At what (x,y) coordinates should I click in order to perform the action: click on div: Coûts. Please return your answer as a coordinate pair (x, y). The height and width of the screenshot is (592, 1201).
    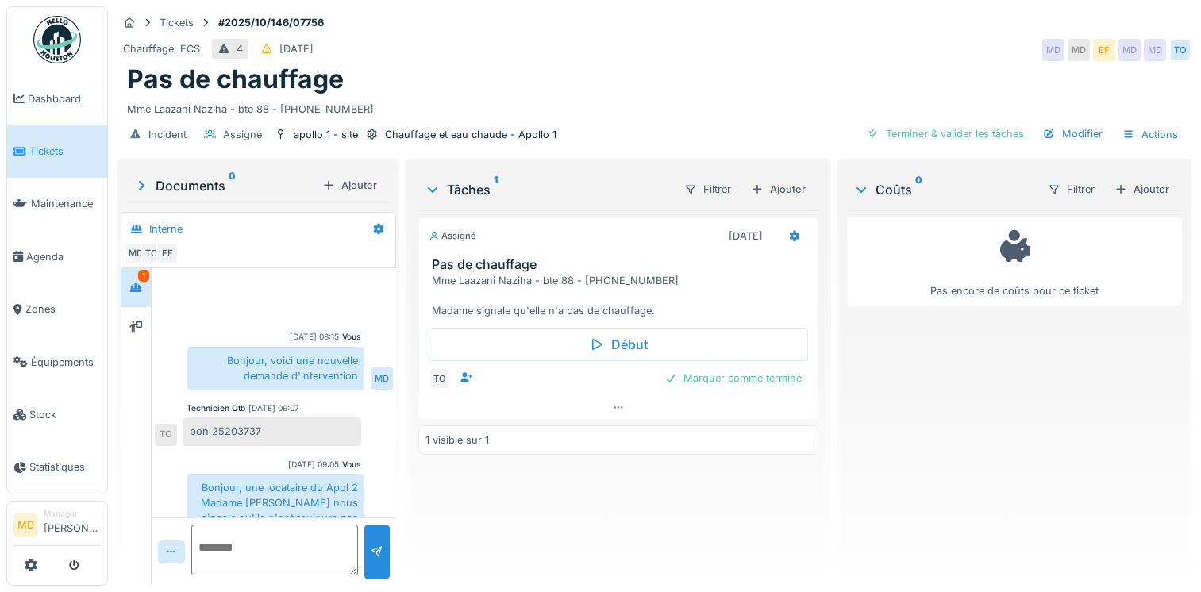
    Looking at the image, I should click on (944, 190).